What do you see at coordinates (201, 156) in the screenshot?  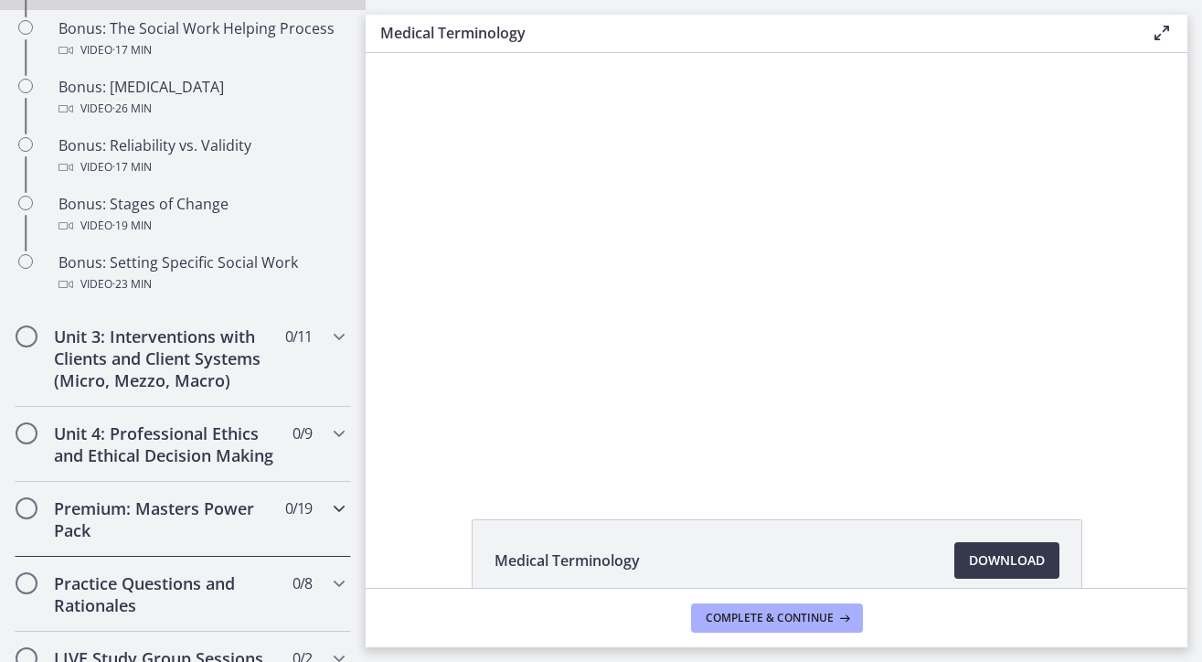 I see `div: Bonus: Reliability vs. Validity` at bounding box center [201, 156].